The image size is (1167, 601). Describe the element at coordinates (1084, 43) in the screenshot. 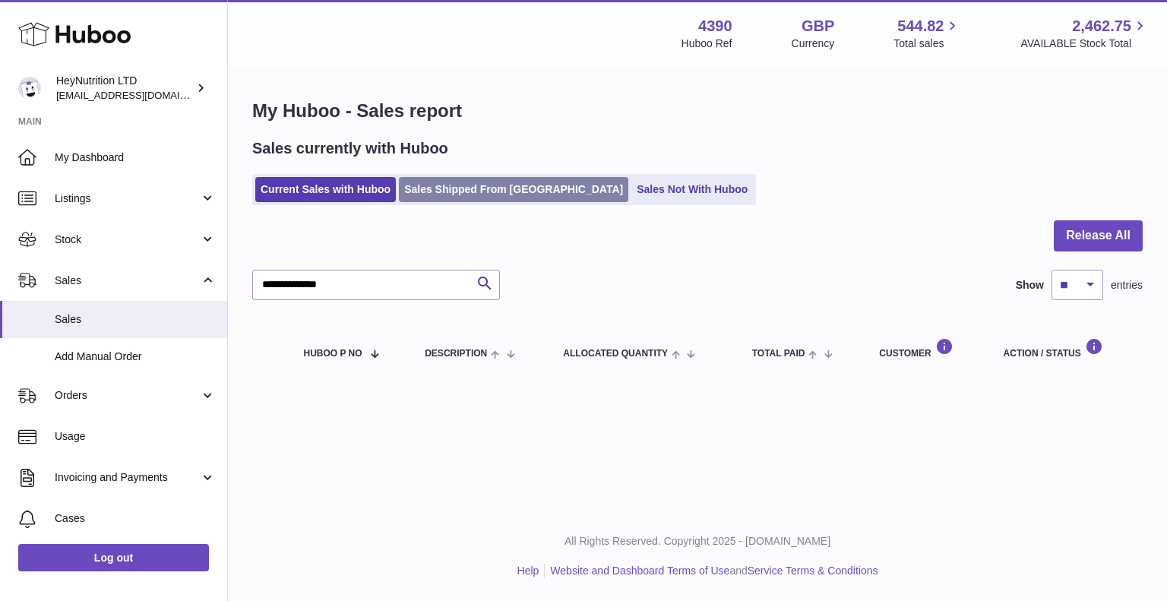

I see `span: AVAILABLE Stock Total` at that location.